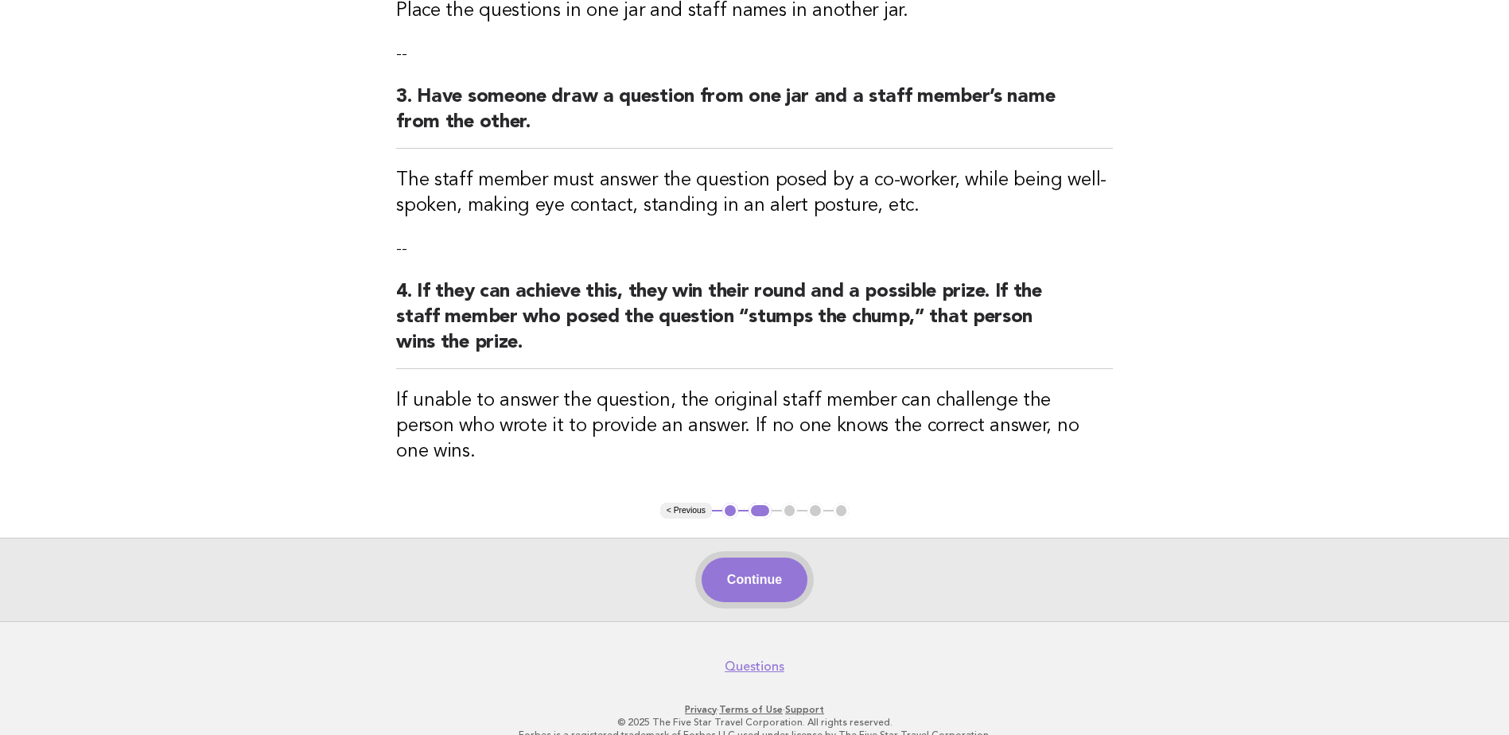 The image size is (1509, 735). Describe the element at coordinates (701, 709) in the screenshot. I see `a: Privacy` at that location.